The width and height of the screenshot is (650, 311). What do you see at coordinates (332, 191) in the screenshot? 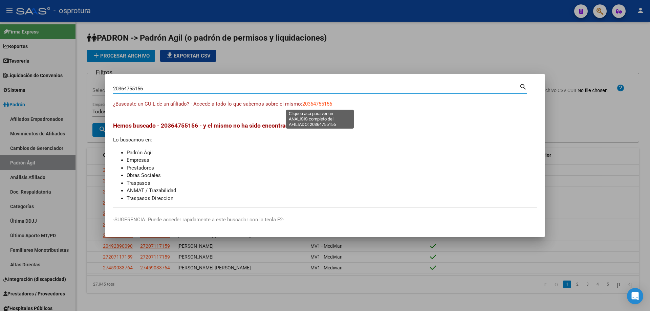
I see `li: ANMAT / Trazabilidad` at bounding box center [332, 191].